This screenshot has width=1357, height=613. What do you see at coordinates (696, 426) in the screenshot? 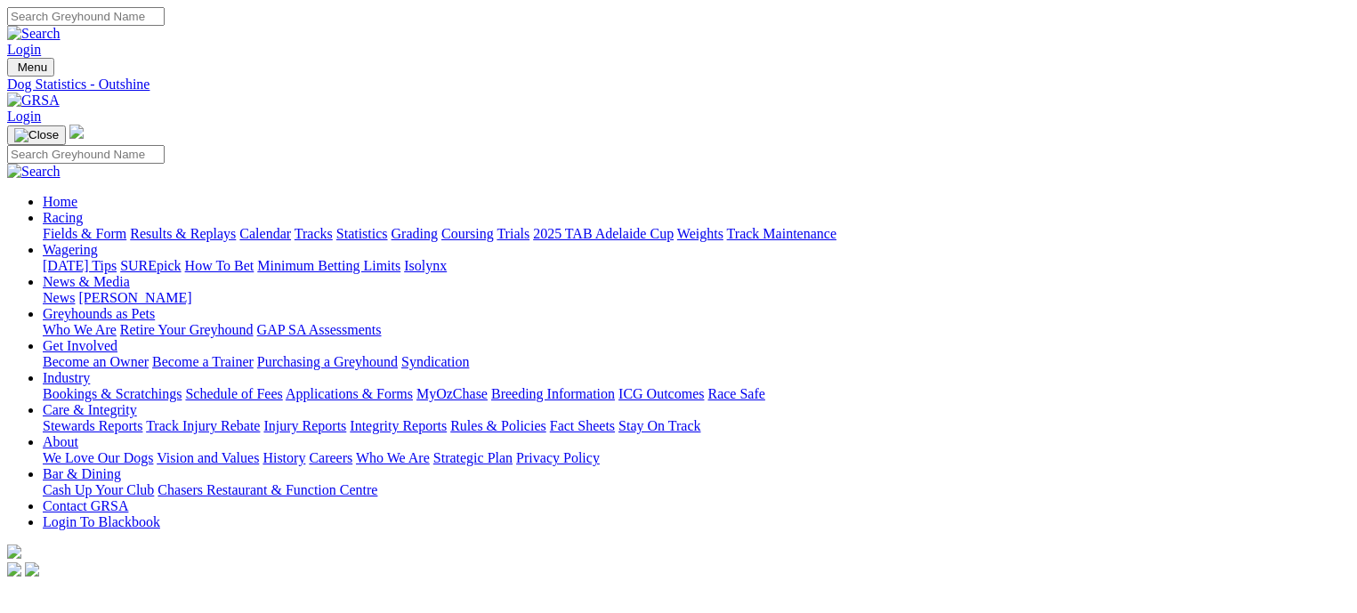
I see `div: Care & Integrity` at bounding box center [696, 426].